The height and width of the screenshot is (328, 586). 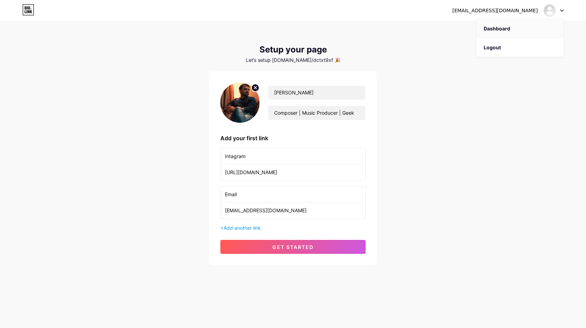 What do you see at coordinates (520, 29) in the screenshot?
I see `a: Dashboard` at bounding box center [520, 29].